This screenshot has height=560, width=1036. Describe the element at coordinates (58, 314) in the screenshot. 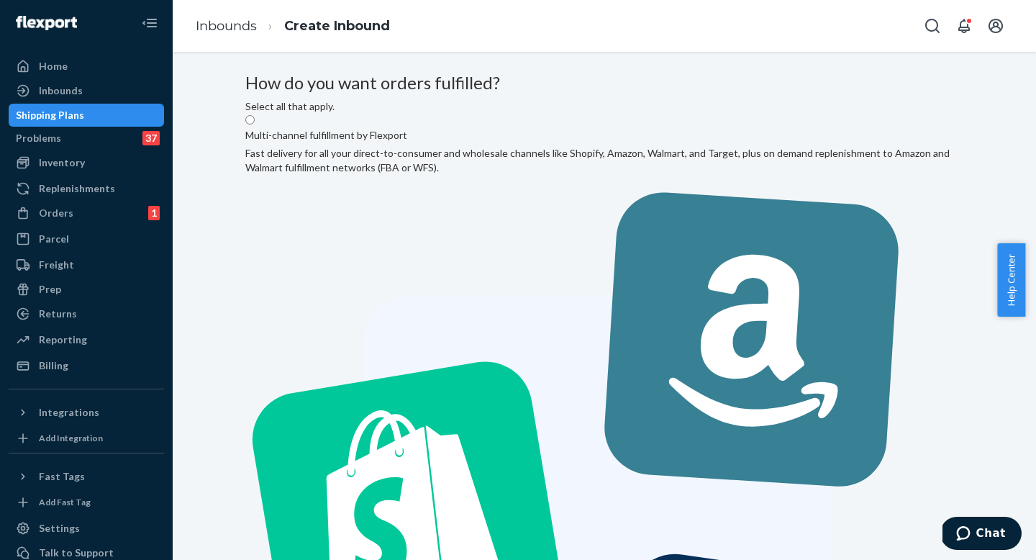

I see `div: Returns` at that location.